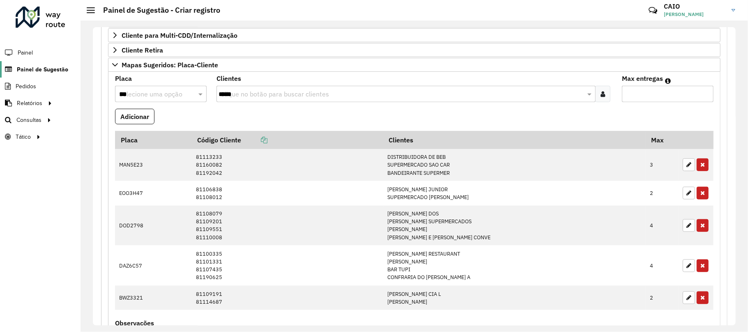 The image size is (748, 332). What do you see at coordinates (135, 117) in the screenshot?
I see `button: Adicionar` at bounding box center [135, 117].